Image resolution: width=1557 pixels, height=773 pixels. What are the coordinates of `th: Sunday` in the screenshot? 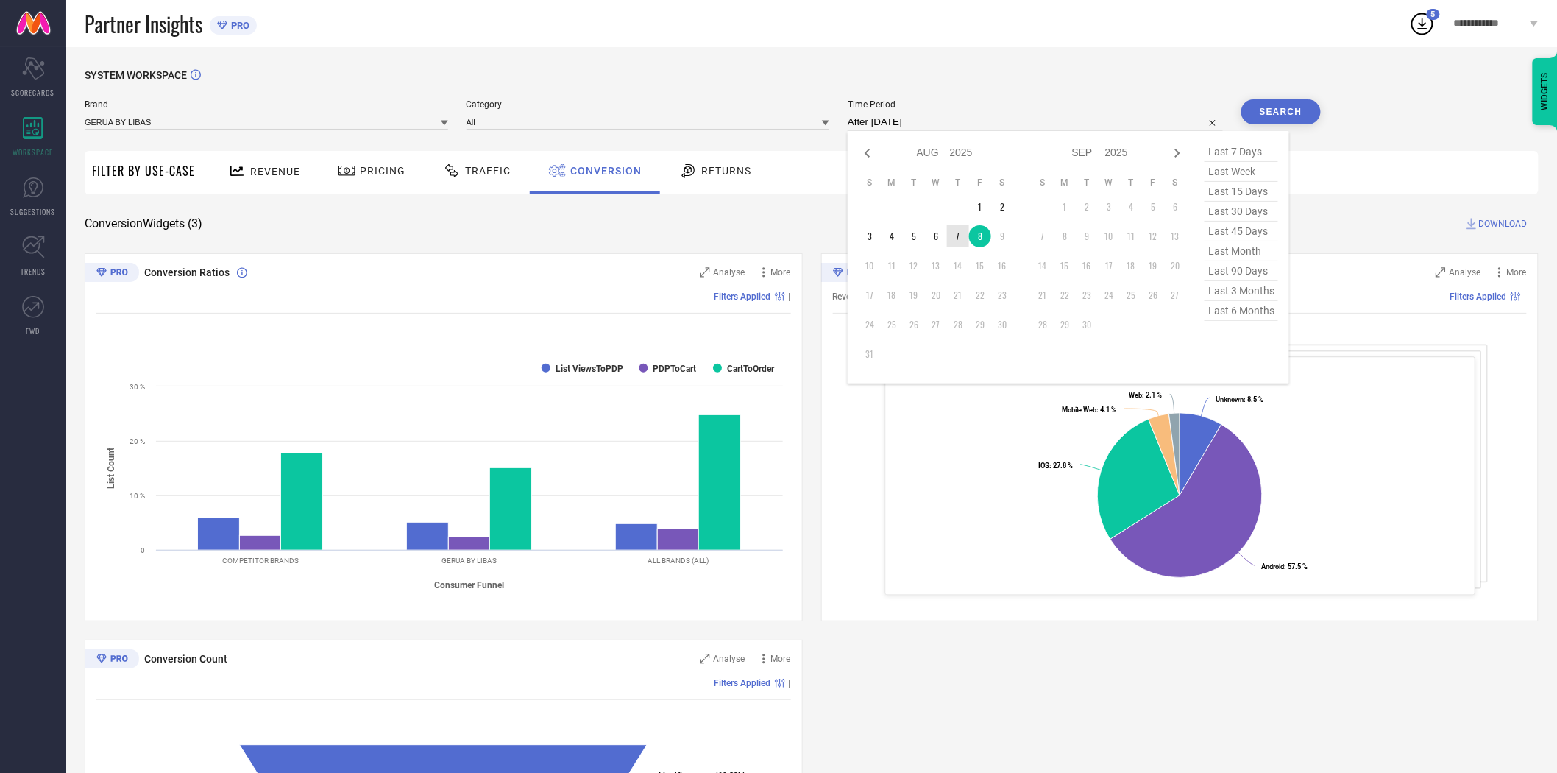 It's located at (870, 182).